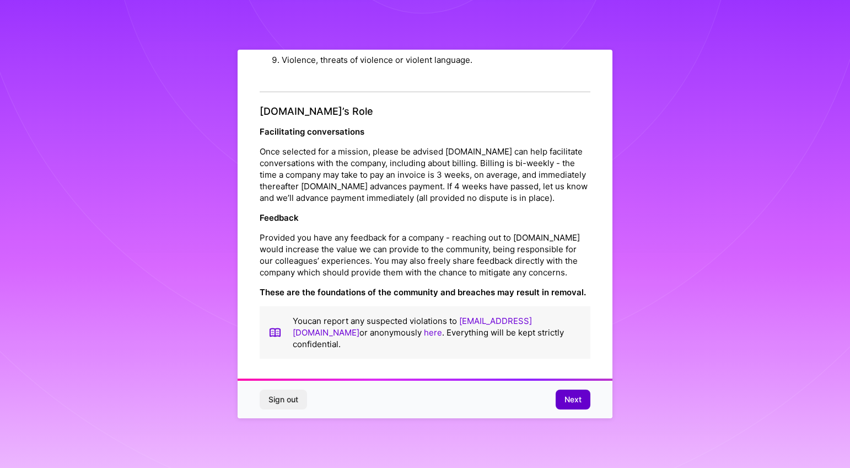 This screenshot has height=468, width=850. Describe the element at coordinates (283, 399) in the screenshot. I see `button: Sign out` at that location.